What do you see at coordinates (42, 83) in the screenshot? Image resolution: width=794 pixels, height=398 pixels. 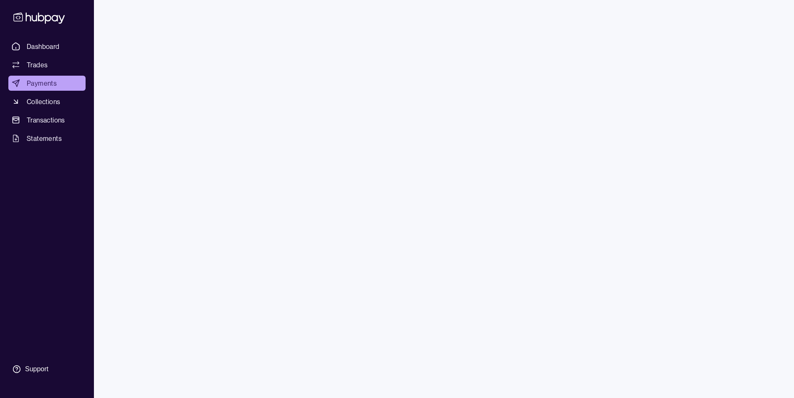 I see `span: Payments` at bounding box center [42, 83].